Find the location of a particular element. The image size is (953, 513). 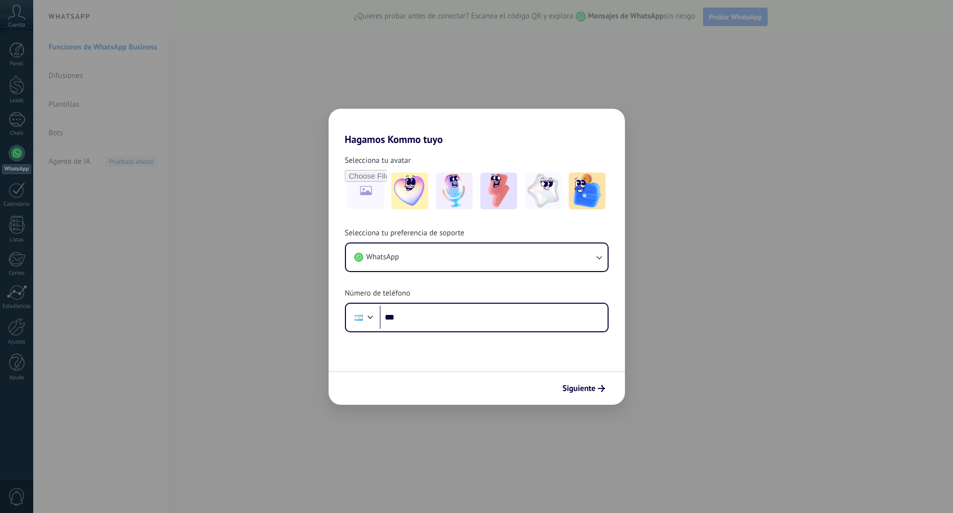

span: Número de teléfono is located at coordinates (378, 294).